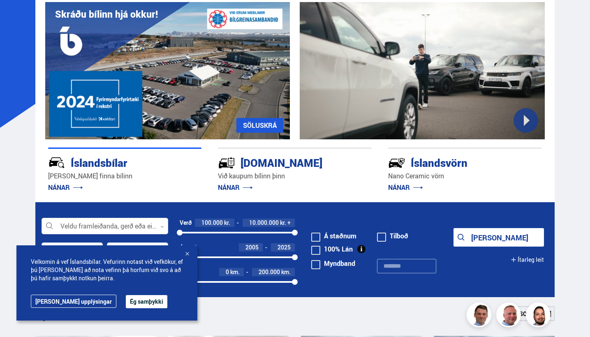 Image resolution: width=590 pixels, height=337 pixels. What do you see at coordinates (332, 249) in the screenshot?
I see `label: 100% Lán` at bounding box center [332, 249].